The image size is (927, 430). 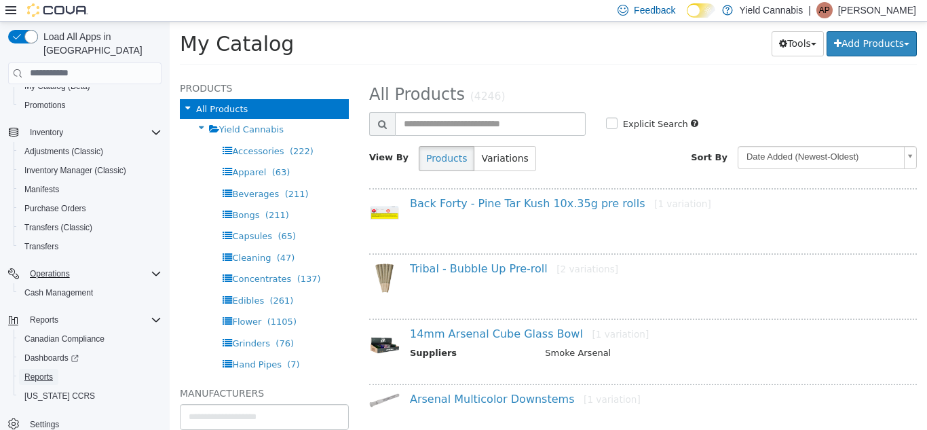 I want to click on a: Promotions, so click(x=45, y=105).